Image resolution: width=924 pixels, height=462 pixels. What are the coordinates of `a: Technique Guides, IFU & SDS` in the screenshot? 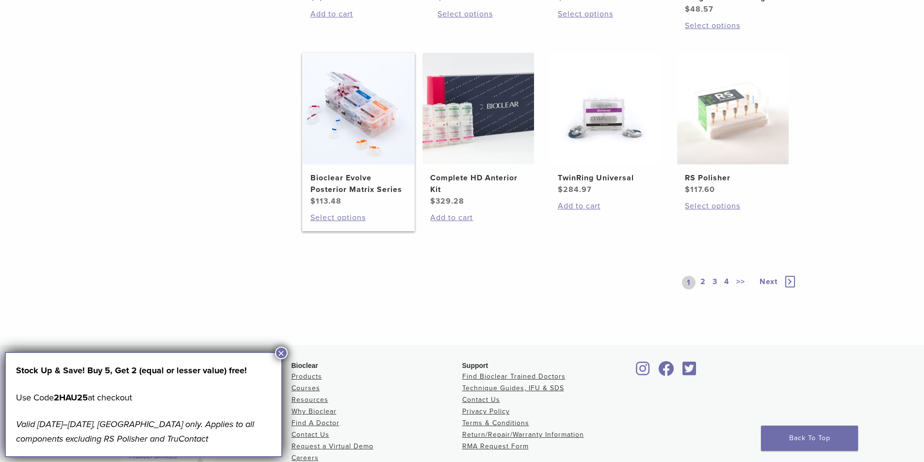 It's located at (513, 388).